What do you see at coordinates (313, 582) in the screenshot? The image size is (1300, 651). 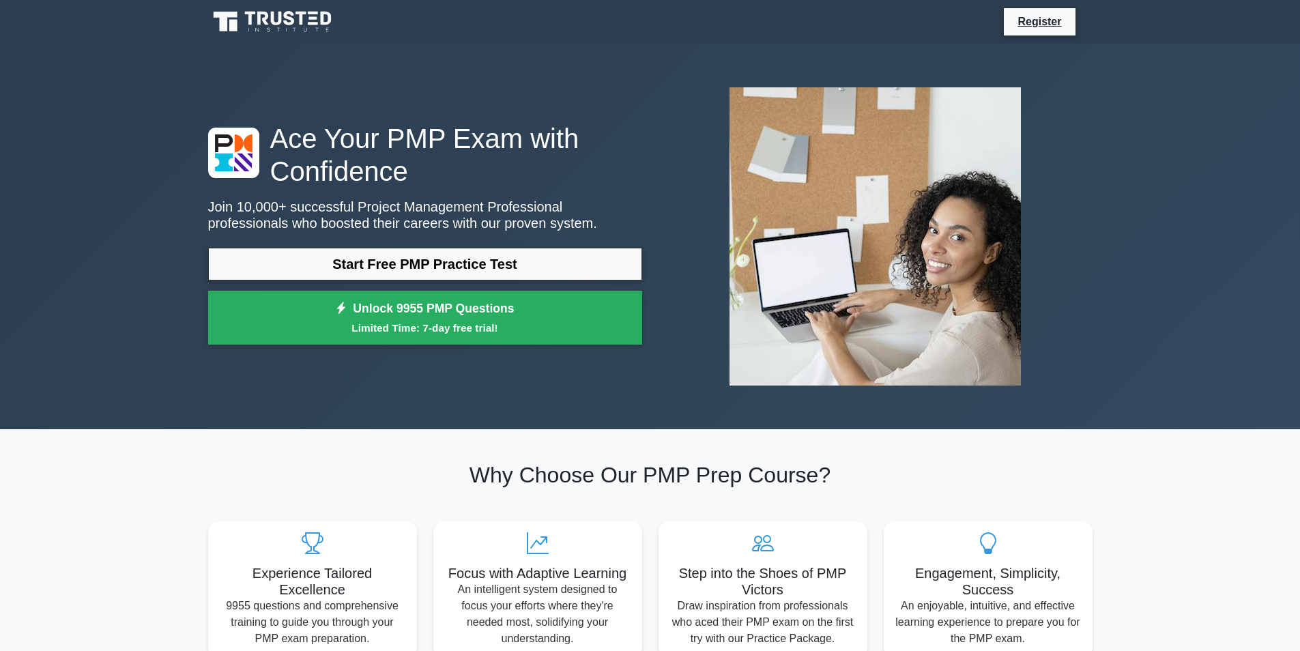 I see `h5: Experience Tailored Excellence` at bounding box center [313, 582].